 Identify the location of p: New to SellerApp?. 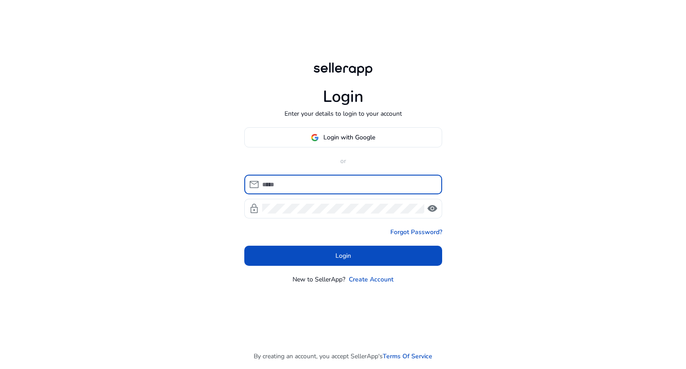
(319, 279).